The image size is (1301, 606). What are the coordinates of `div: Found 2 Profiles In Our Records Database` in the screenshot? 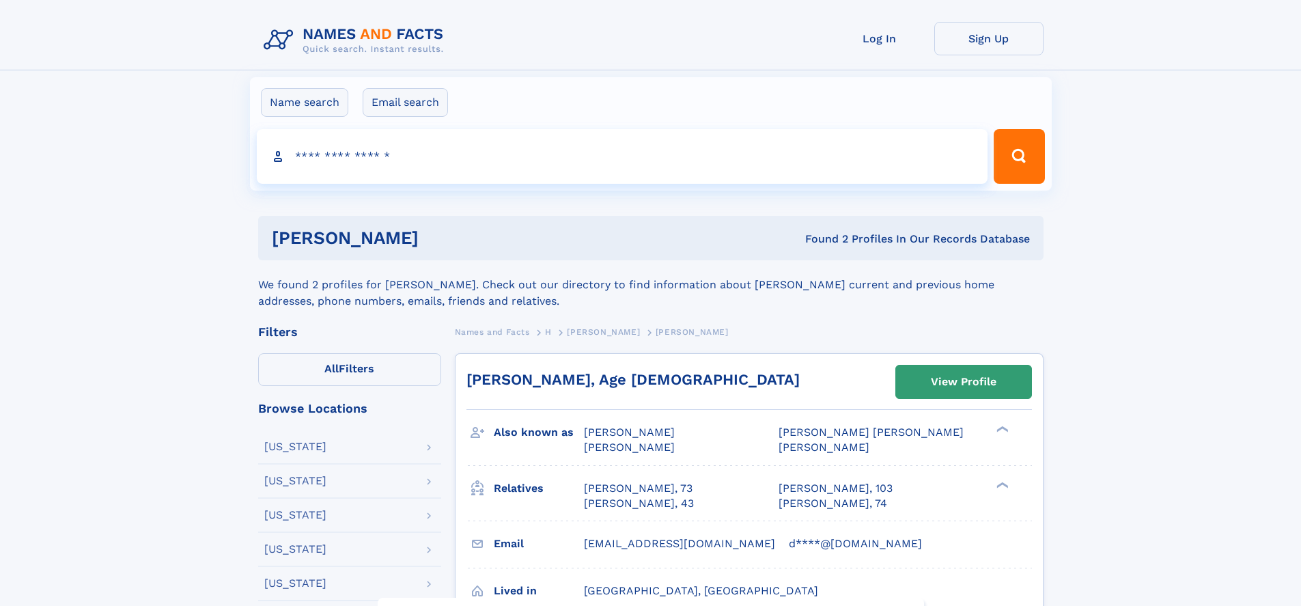 It's located at (821, 239).